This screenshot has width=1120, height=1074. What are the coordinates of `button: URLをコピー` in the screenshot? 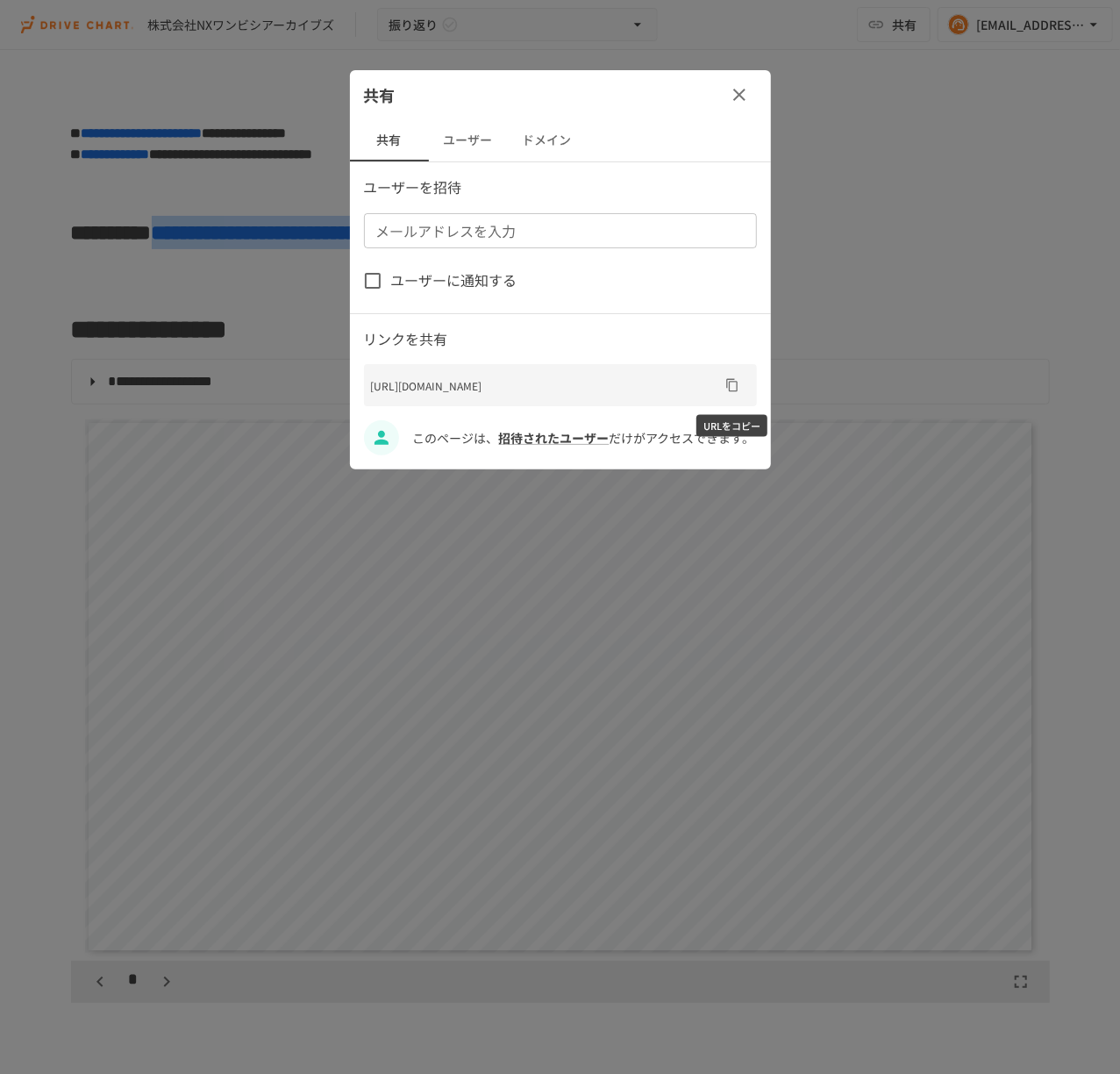 It's located at (733, 385).